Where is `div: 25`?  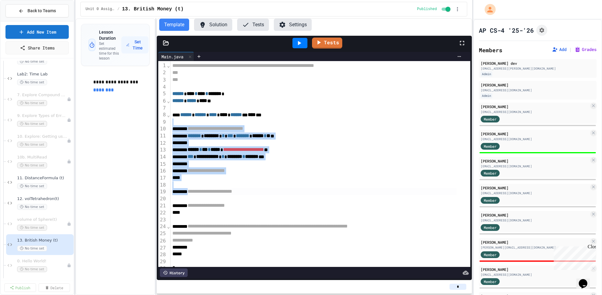
div: 25 is located at coordinates (162, 234).